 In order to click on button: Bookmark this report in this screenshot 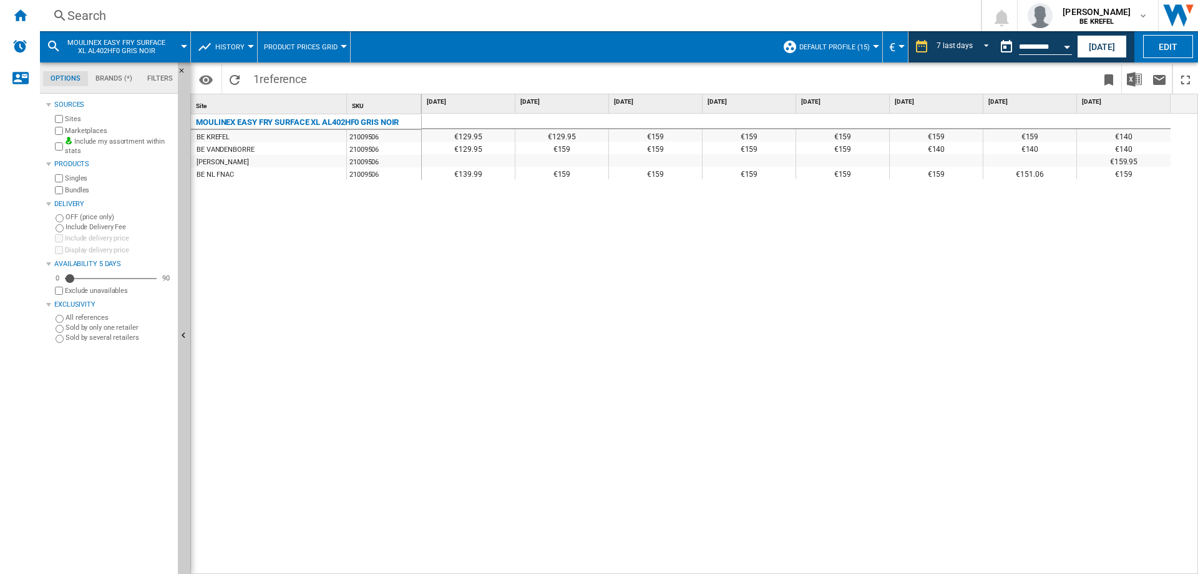, I will do `click(1109, 79)`.